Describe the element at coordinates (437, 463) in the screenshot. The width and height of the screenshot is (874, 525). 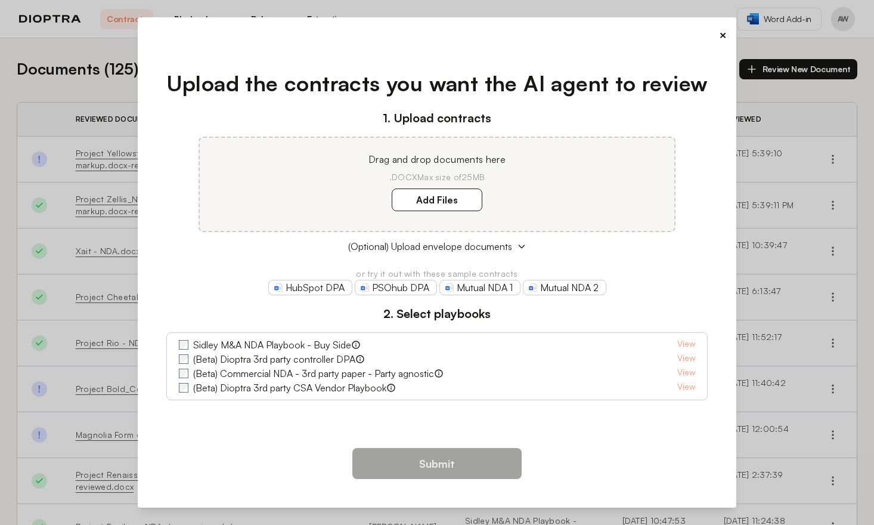
I see `button: Submit` at that location.